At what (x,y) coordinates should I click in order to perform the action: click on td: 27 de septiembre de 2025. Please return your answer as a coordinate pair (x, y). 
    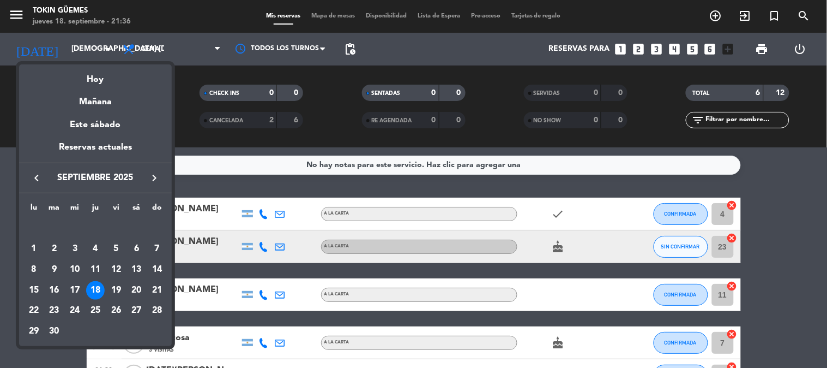
    Looking at the image, I should click on (137, 310).